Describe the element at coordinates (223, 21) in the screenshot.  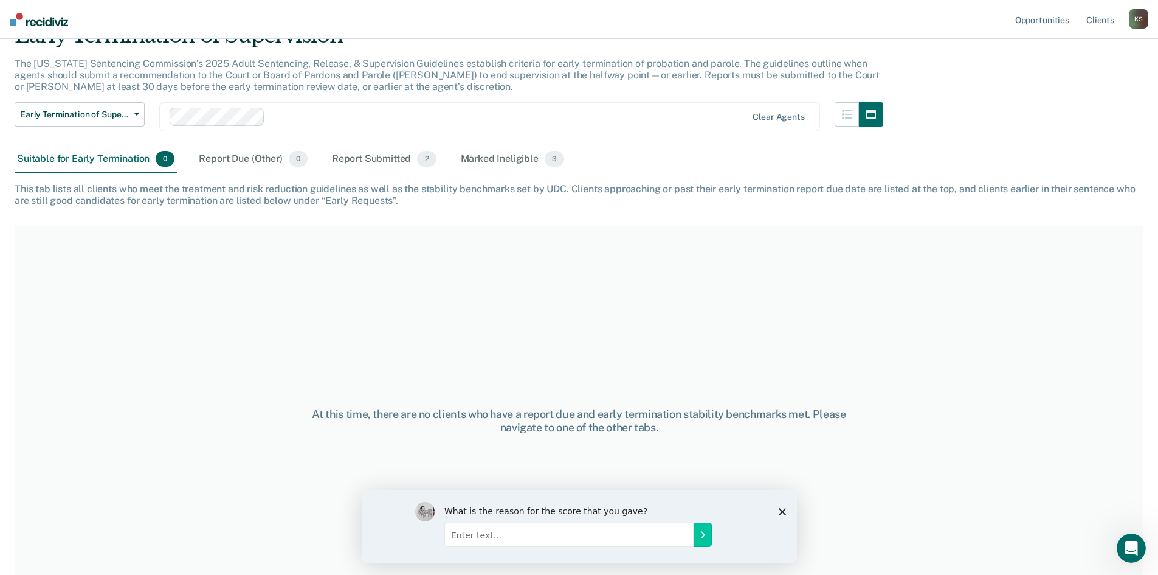
I see `div: What is the reason for the score that you gave?` at that location.